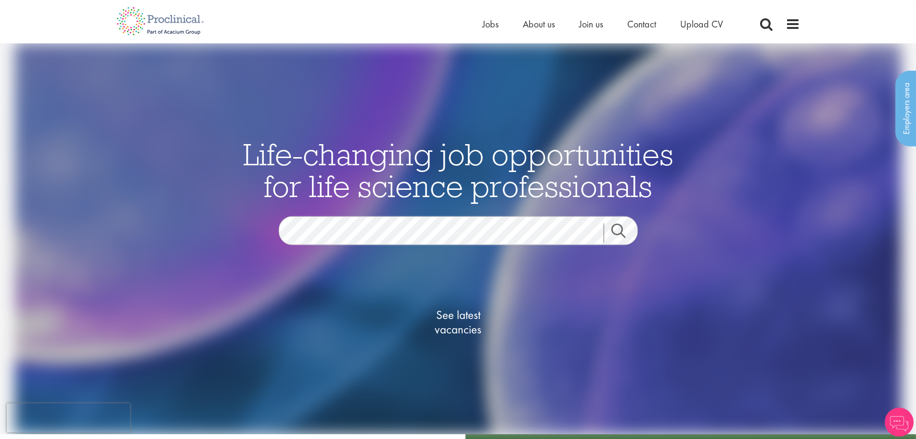 The image size is (916, 439). I want to click on span: Life-changing job opportunities for life science professionals, so click(458, 170).